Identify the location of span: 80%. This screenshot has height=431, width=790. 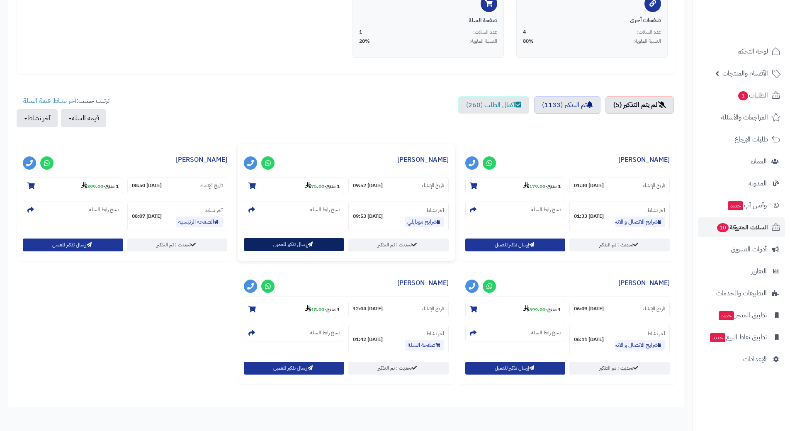
(529, 41).